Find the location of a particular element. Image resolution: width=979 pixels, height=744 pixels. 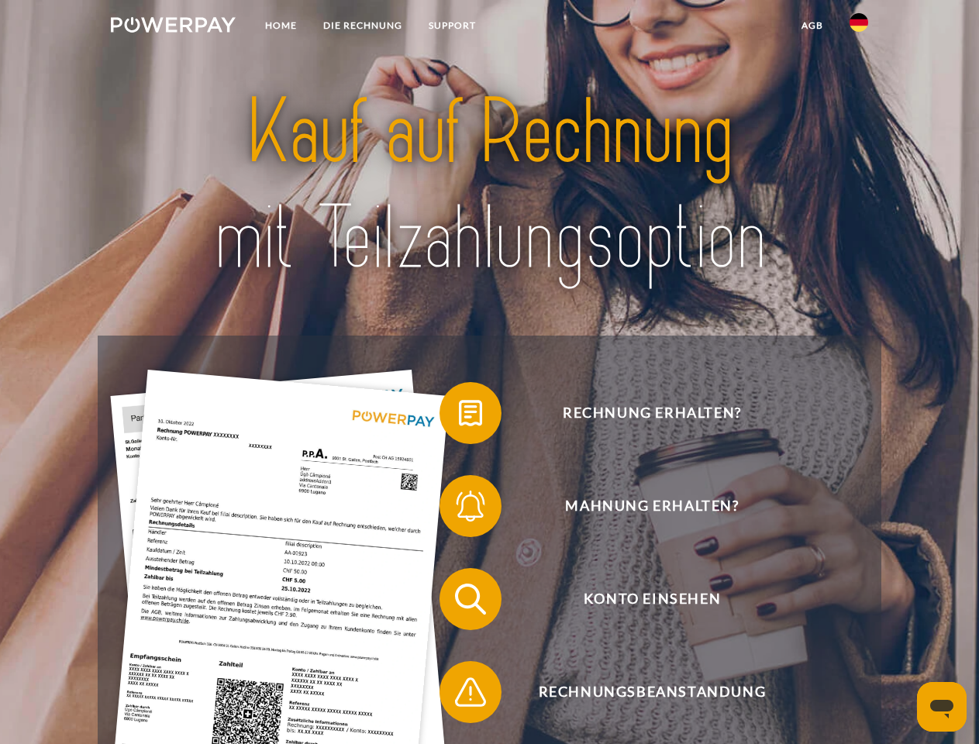

a: Konto einsehen is located at coordinates (641, 599).